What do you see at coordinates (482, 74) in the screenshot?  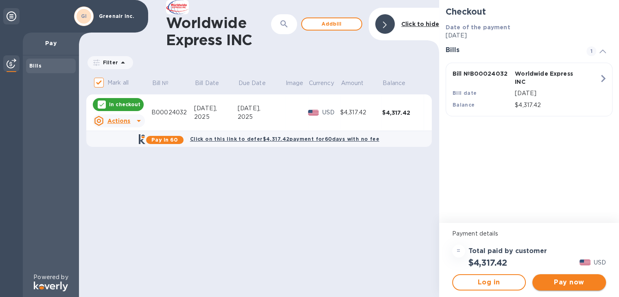 I see `p: Bill № B00024032` at bounding box center [482, 74].